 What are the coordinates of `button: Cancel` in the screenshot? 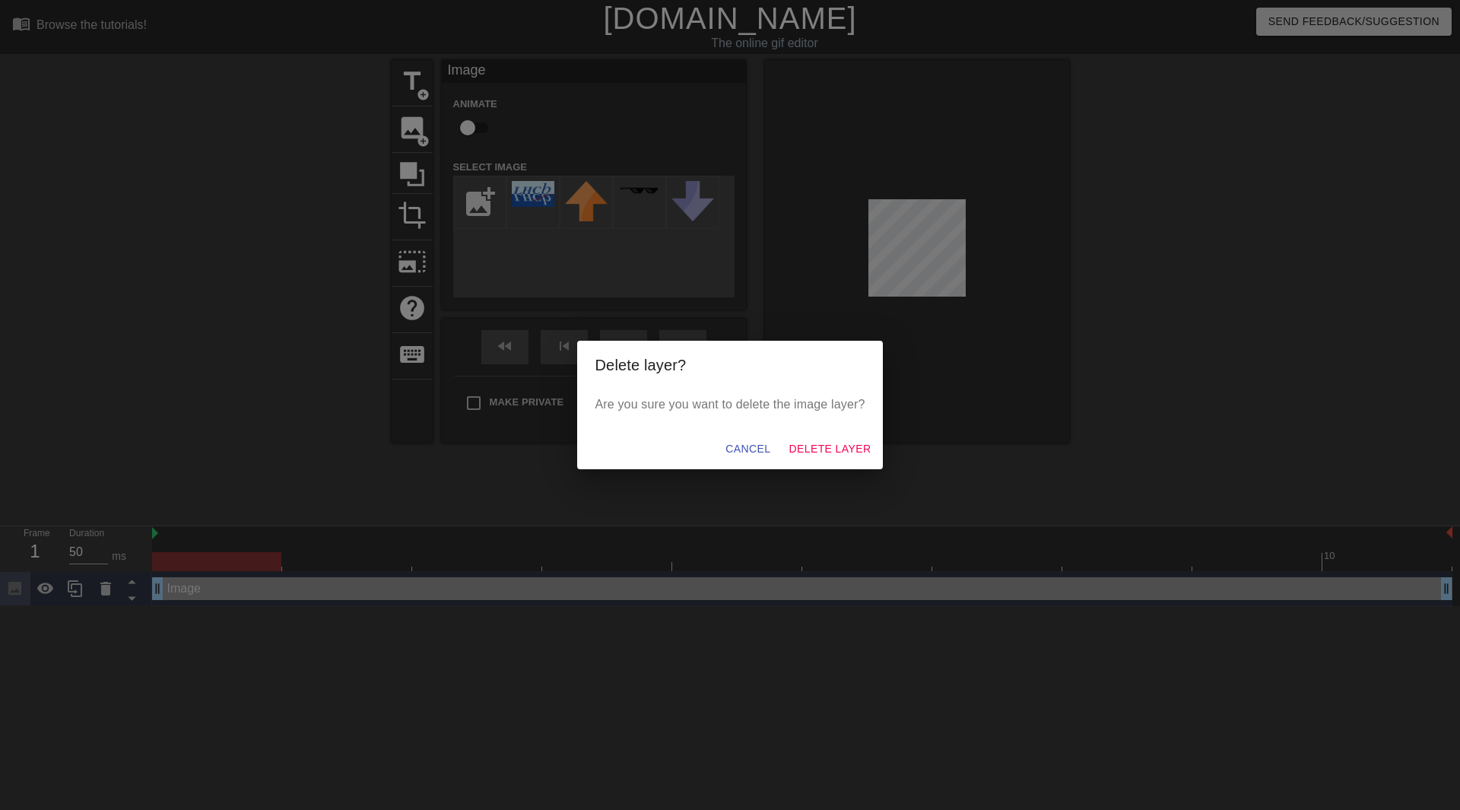 It's located at (748, 449).